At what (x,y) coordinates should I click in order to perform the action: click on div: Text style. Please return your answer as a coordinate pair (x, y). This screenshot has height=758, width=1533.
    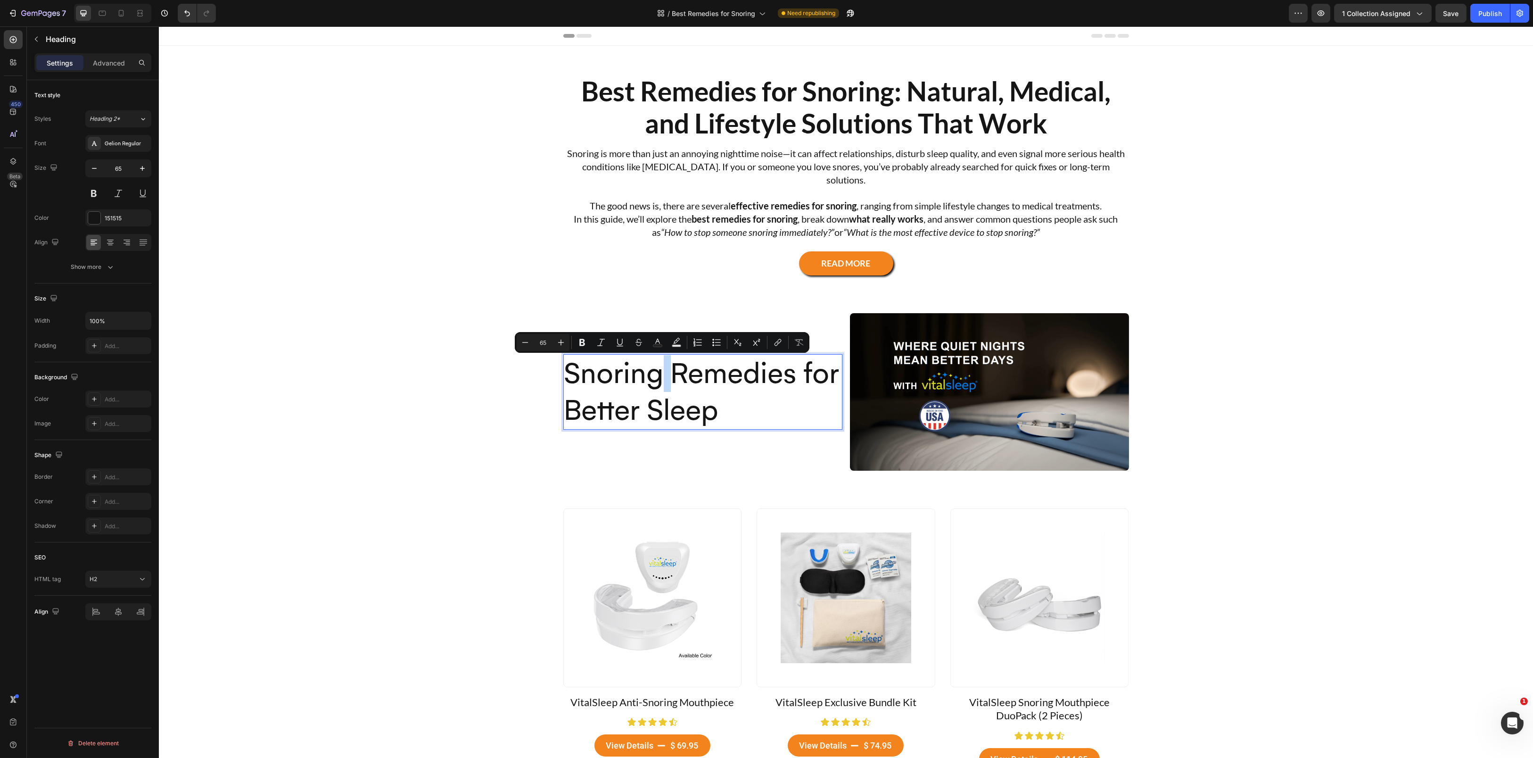
    Looking at the image, I should click on (47, 95).